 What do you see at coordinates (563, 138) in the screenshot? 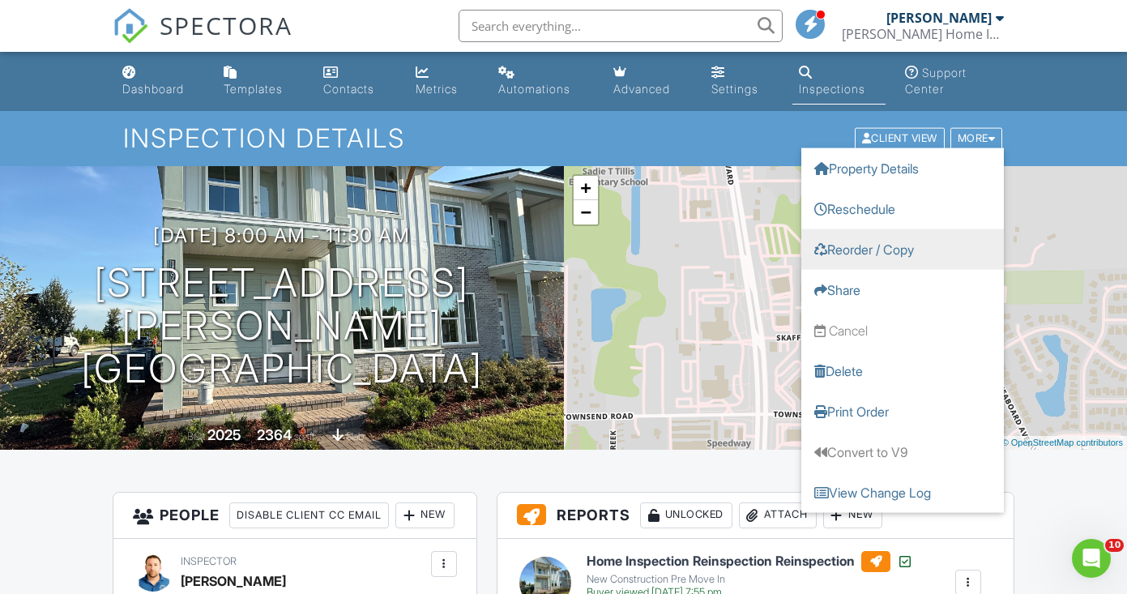
I see `h1: Inspection Details` at bounding box center [563, 138].